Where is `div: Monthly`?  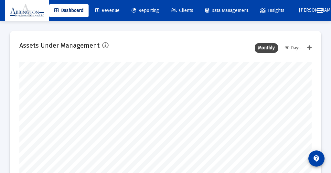
div: Monthly is located at coordinates (266, 48).